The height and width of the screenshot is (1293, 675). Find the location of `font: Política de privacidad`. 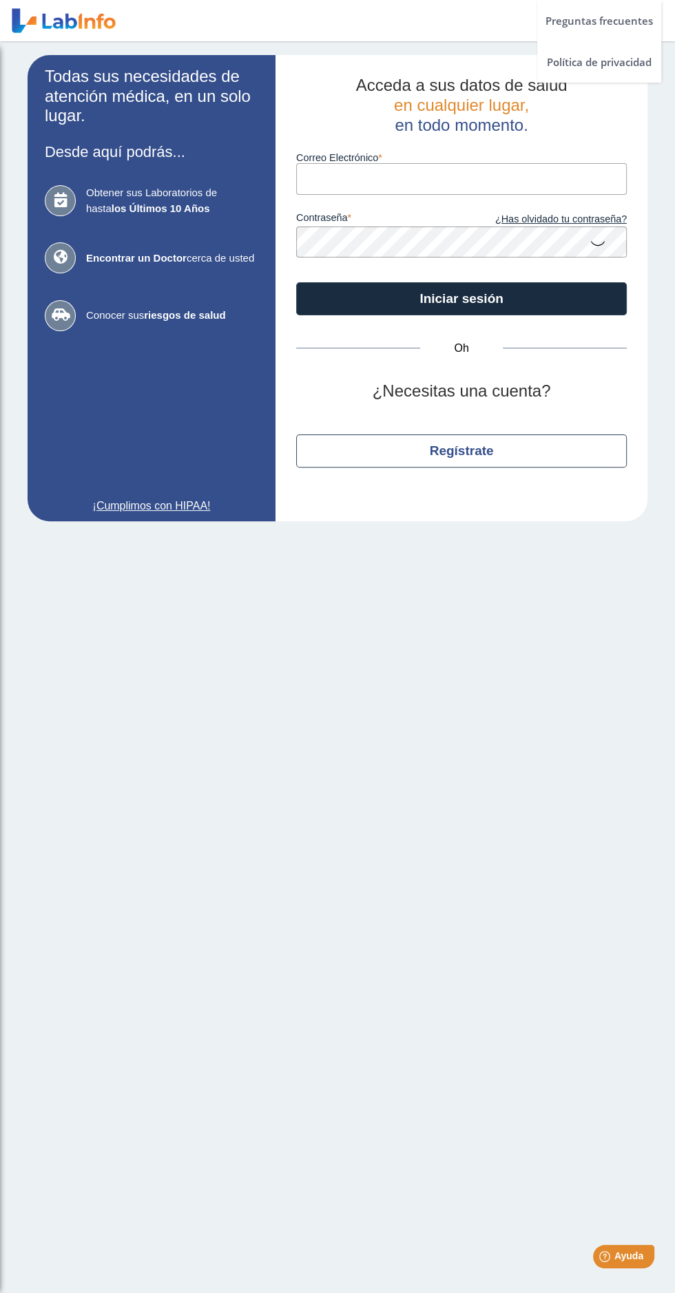

font: Política de privacidad is located at coordinates (599, 62).